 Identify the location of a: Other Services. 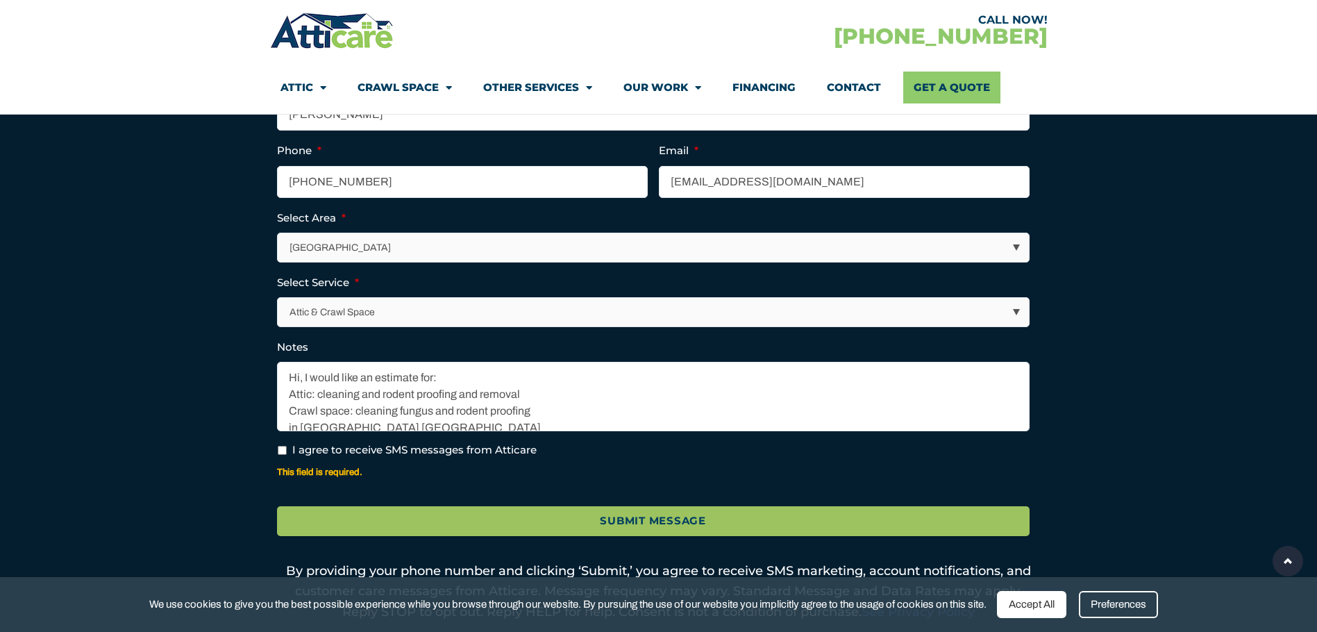
(537, 87).